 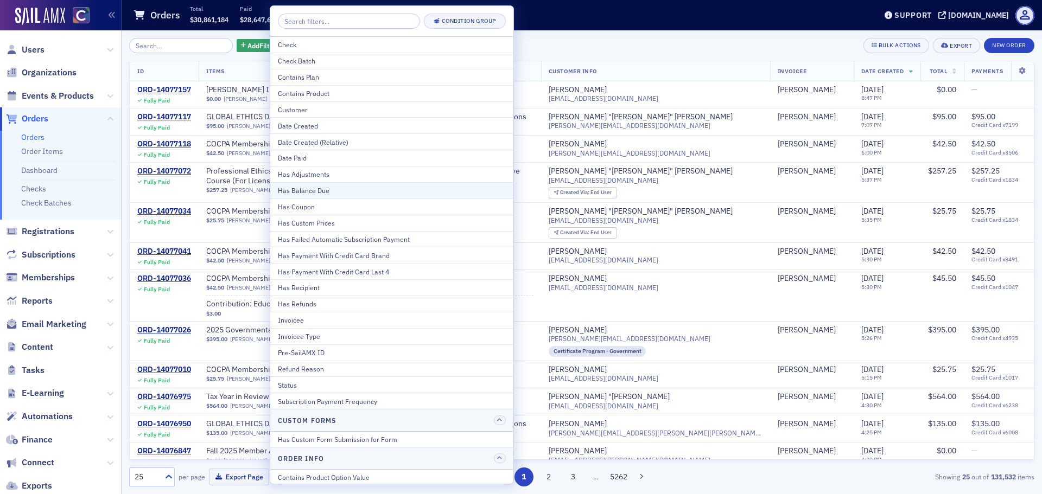 What do you see at coordinates (164, 172) in the screenshot?
I see `div: ORD-14077072` at bounding box center [164, 172].